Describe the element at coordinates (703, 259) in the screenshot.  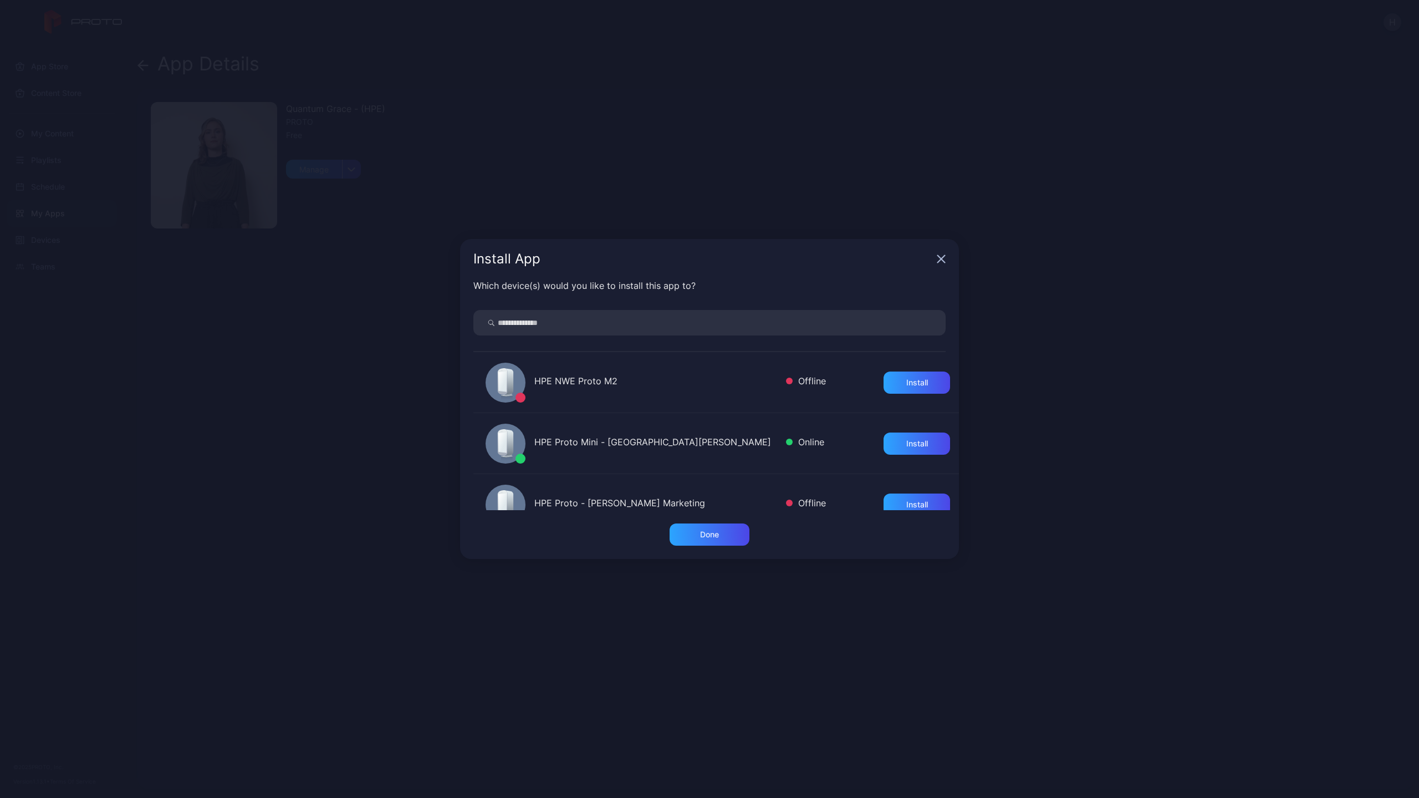
I see `div: Install App` at that location.